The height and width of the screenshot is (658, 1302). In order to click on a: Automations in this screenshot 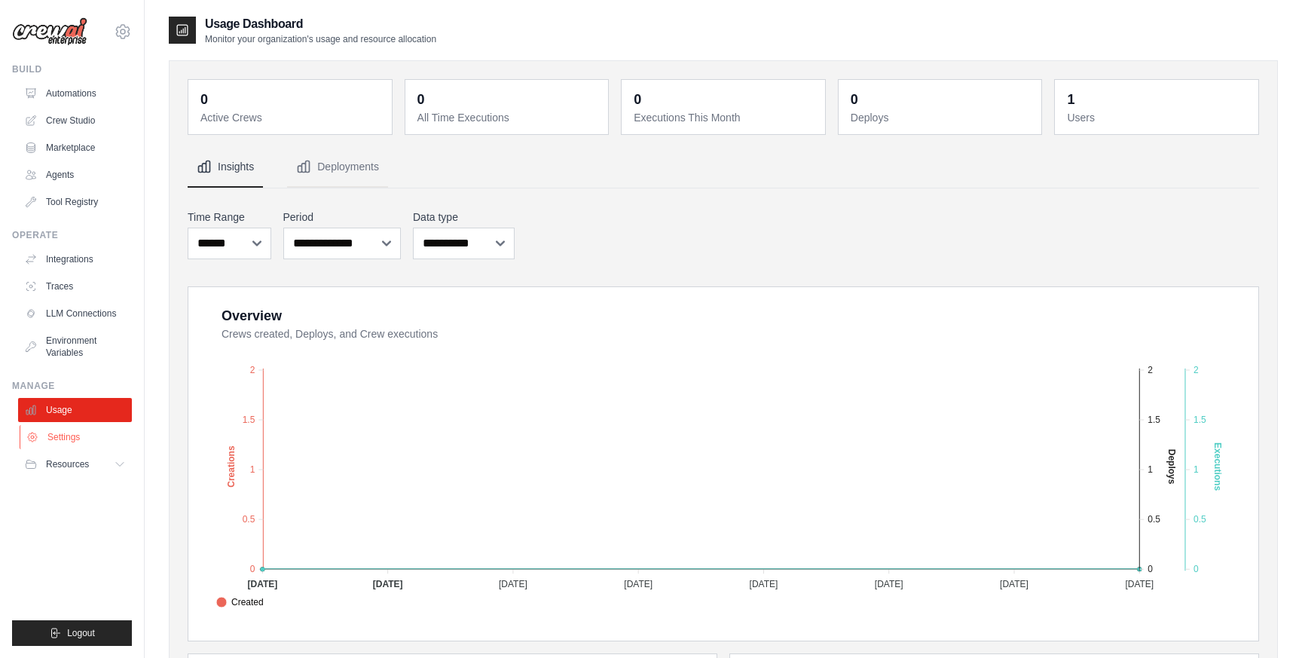, I will do `click(75, 93)`.